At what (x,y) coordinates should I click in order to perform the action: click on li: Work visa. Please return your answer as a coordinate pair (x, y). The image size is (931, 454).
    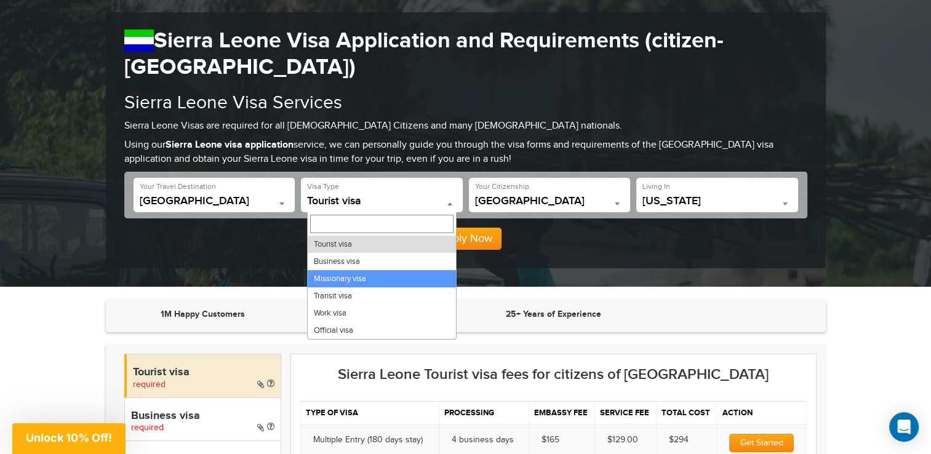
    Looking at the image, I should click on (381, 313).